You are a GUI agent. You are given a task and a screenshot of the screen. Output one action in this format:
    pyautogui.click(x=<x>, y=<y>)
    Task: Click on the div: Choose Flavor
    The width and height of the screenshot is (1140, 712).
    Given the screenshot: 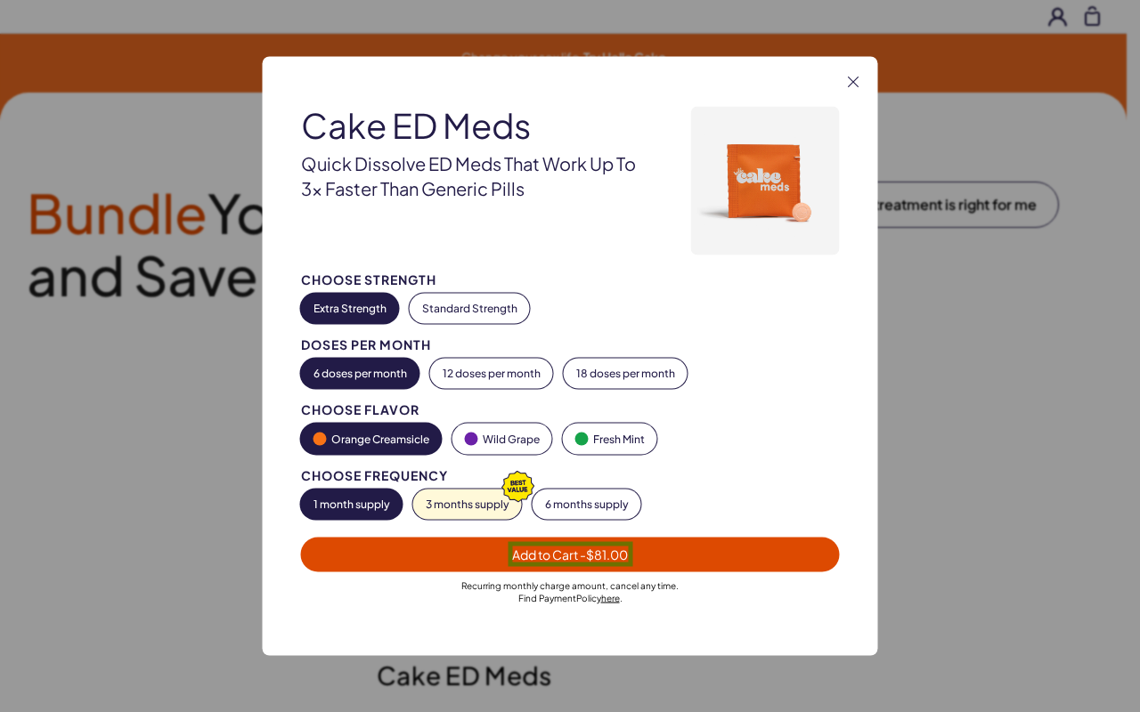 What is the action you would take?
    pyautogui.click(x=570, y=410)
    